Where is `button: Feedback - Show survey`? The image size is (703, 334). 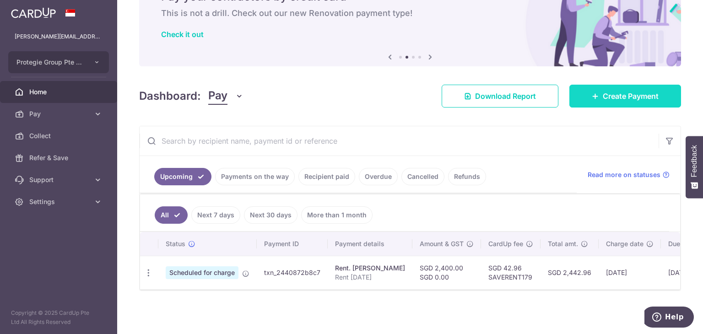 button: Feedback - Show survey is located at coordinates (694, 167).